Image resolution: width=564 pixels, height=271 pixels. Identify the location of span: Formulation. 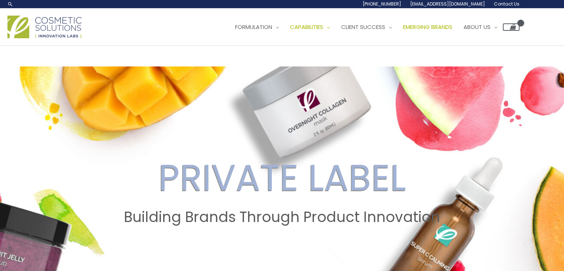
(254, 27).